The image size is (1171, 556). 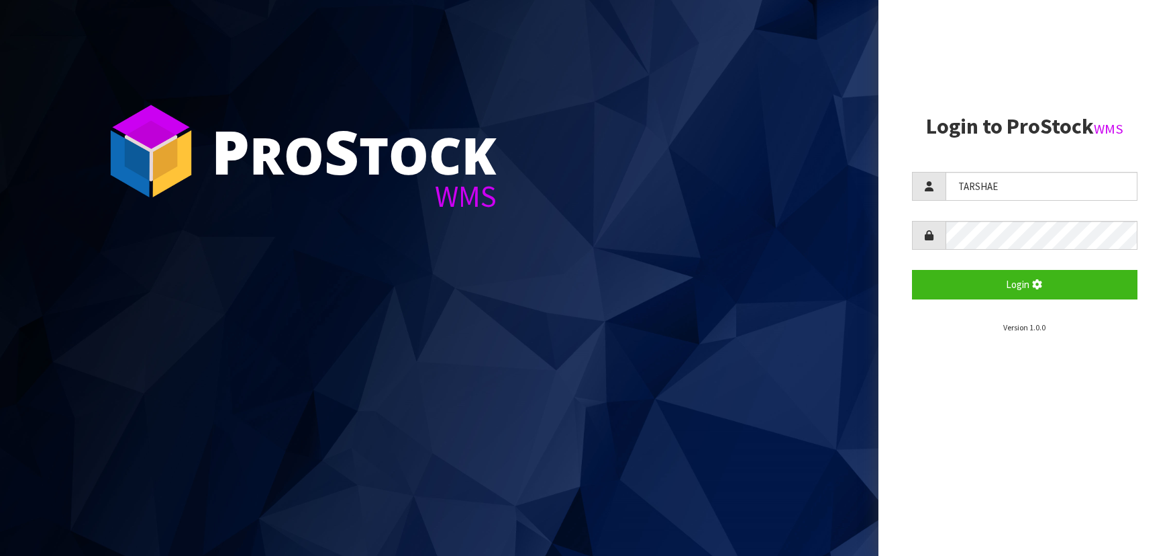 What do you see at coordinates (1025, 126) in the screenshot?
I see `h2: Login to ProStock` at bounding box center [1025, 126].